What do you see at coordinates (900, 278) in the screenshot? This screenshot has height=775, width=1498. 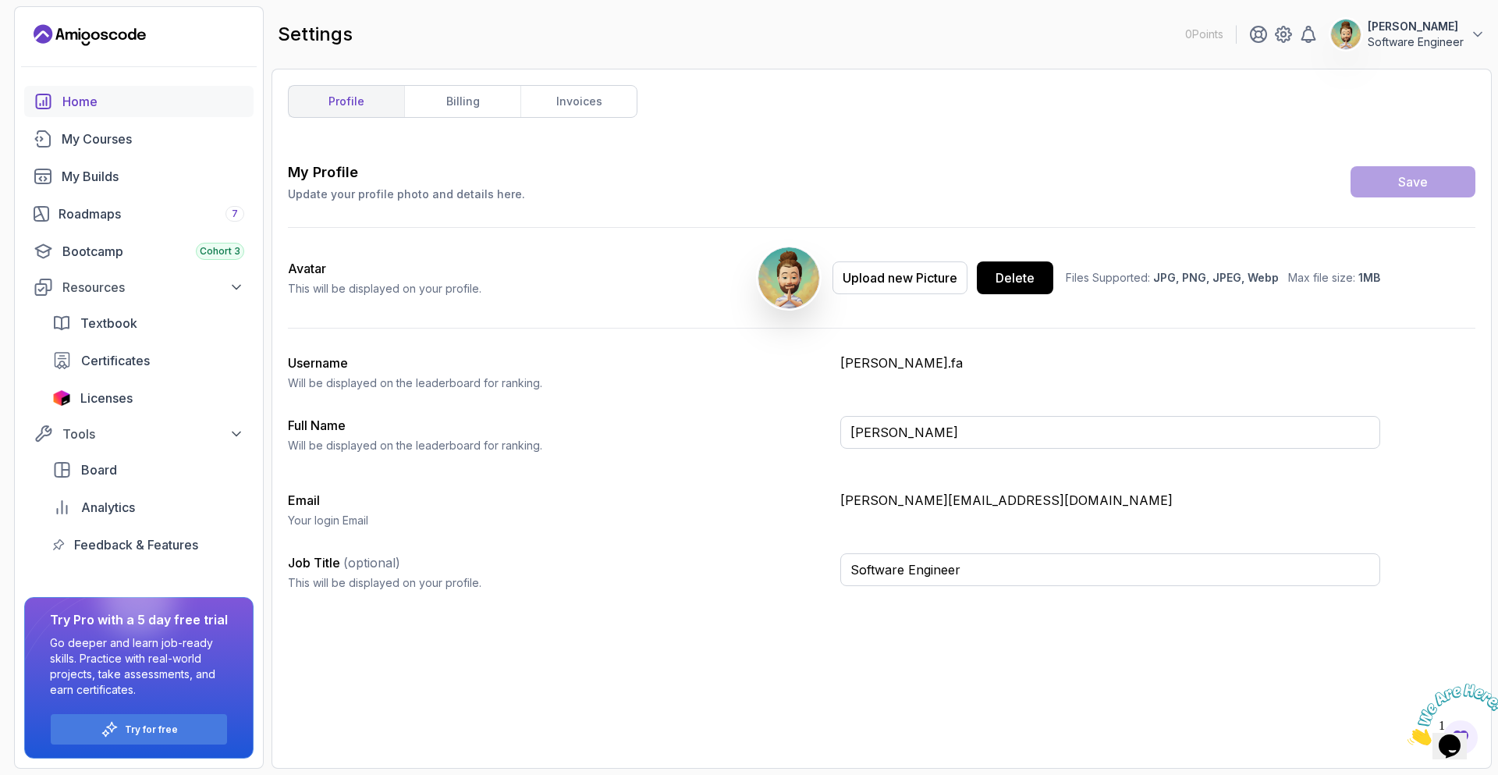 I see `button: Upload new Picture` at bounding box center [900, 278].